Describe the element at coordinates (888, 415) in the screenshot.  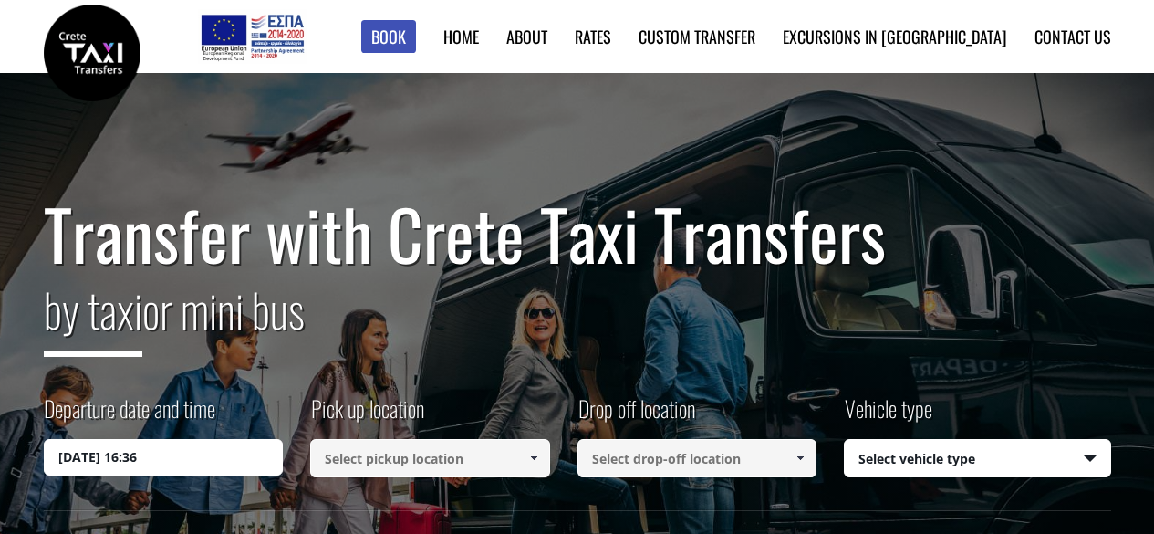
I see `label: Vehicle type` at that location.